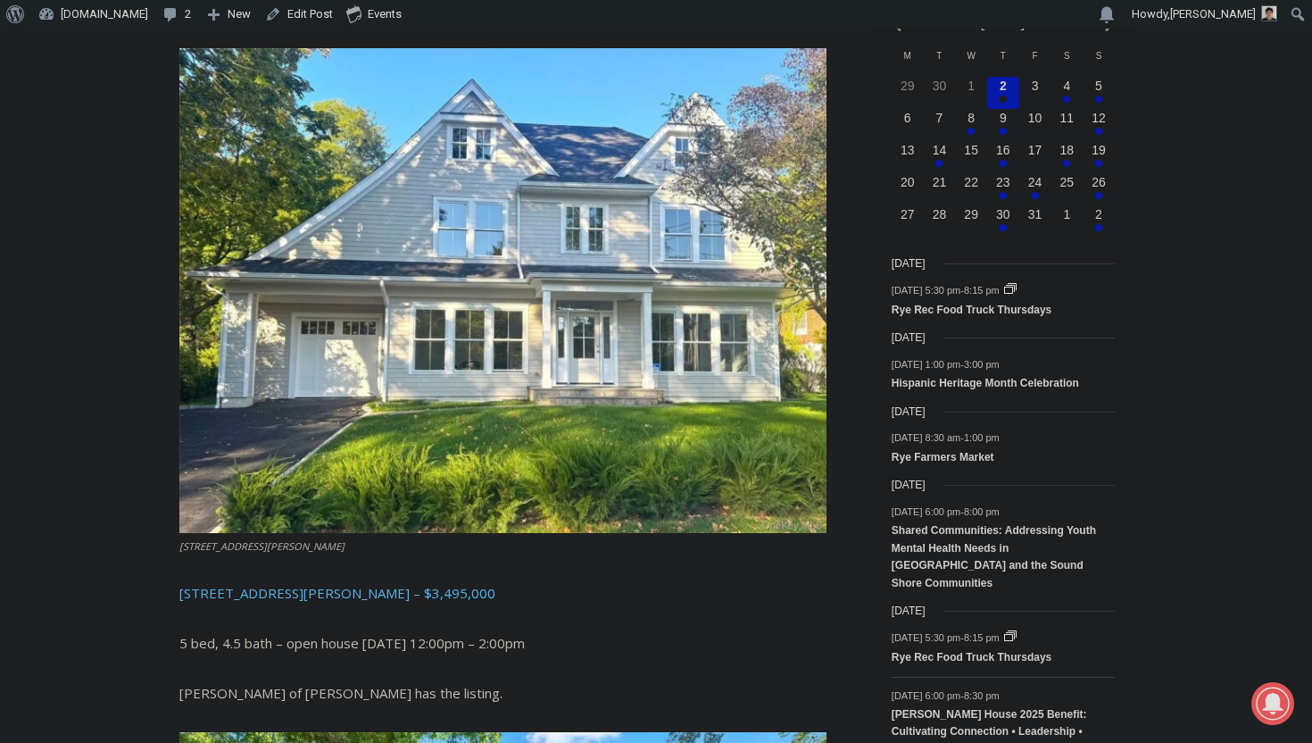 Image resolution: width=1312 pixels, height=743 pixels. Describe the element at coordinates (971, 125) in the screenshot. I see `button: 8 Has events` at that location.